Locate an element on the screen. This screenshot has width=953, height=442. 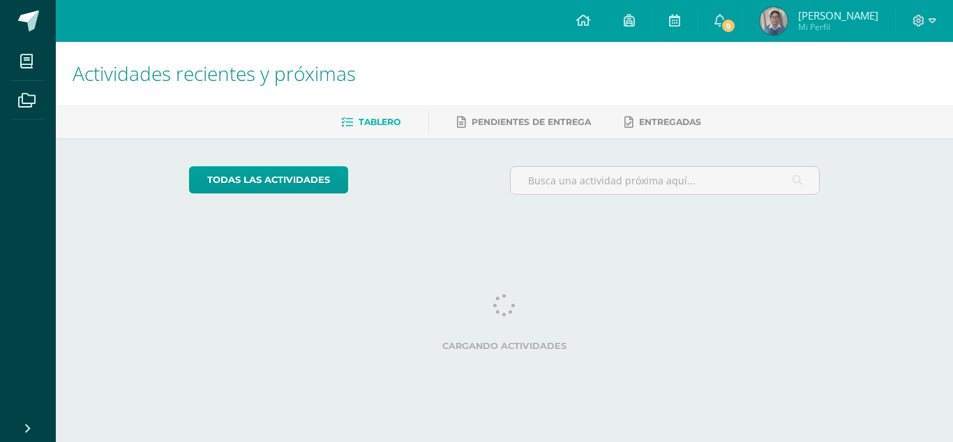
a: Pendientes de entrega is located at coordinates (524, 122).